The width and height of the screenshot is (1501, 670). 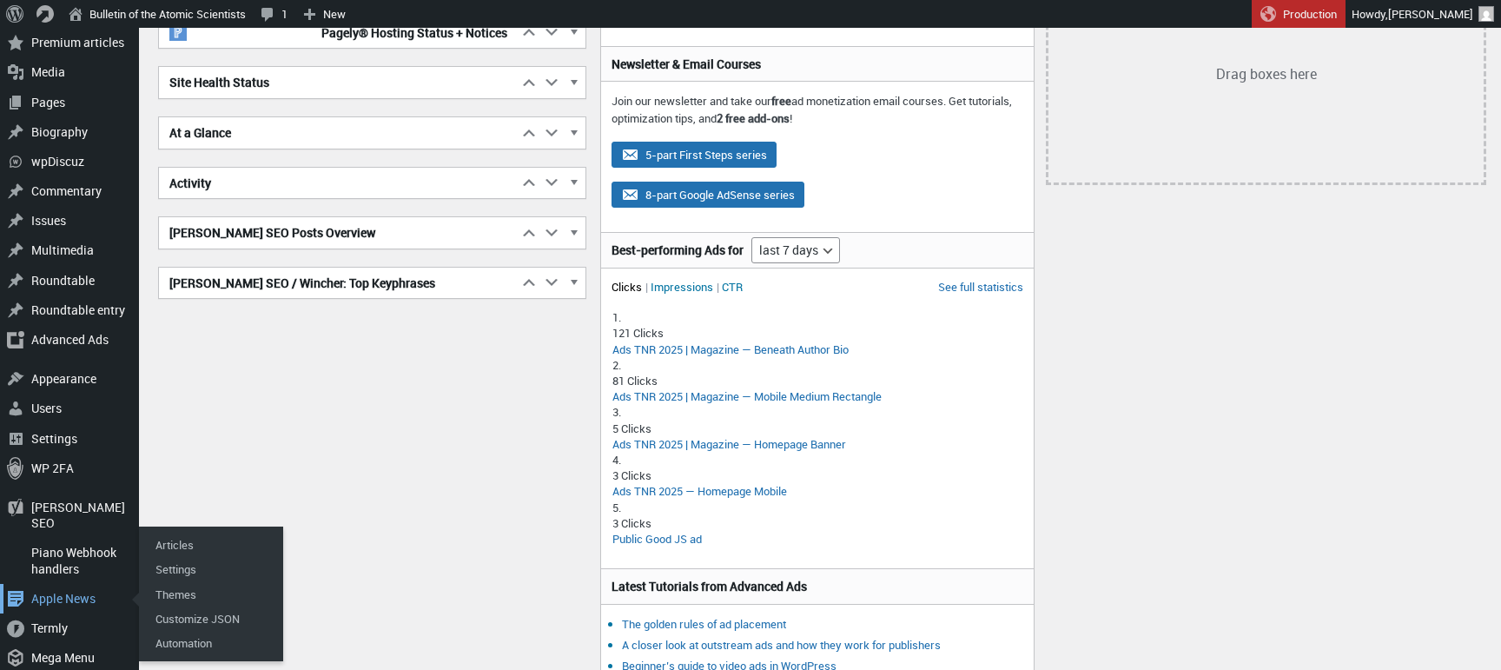 What do you see at coordinates (338, 133) in the screenshot?
I see `h2: At a Glance` at bounding box center [338, 133].